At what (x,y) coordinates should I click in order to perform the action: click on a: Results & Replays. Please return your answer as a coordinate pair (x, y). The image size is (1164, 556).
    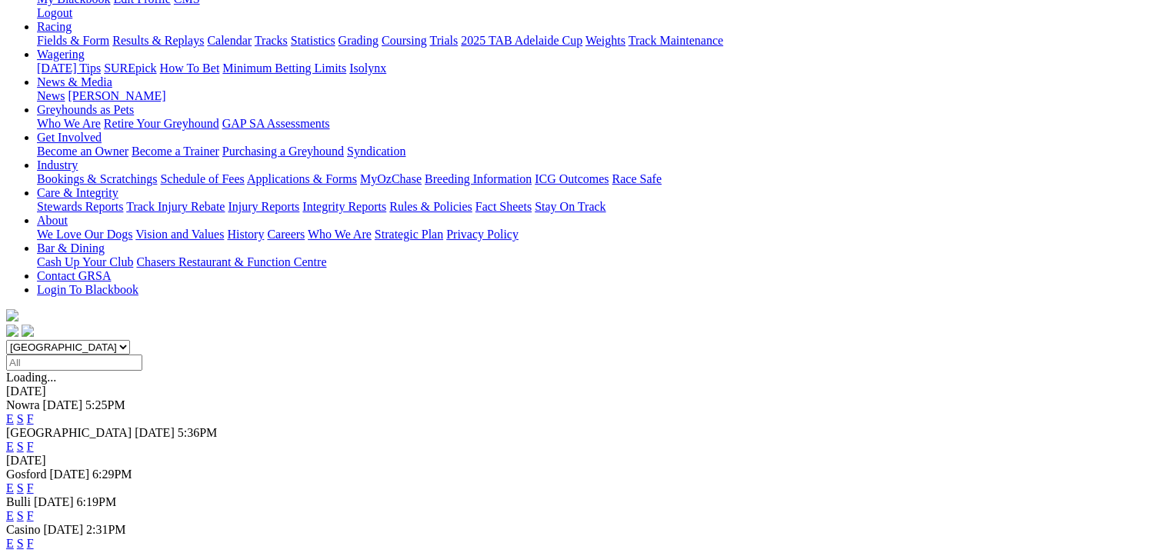
    Looking at the image, I should click on (158, 40).